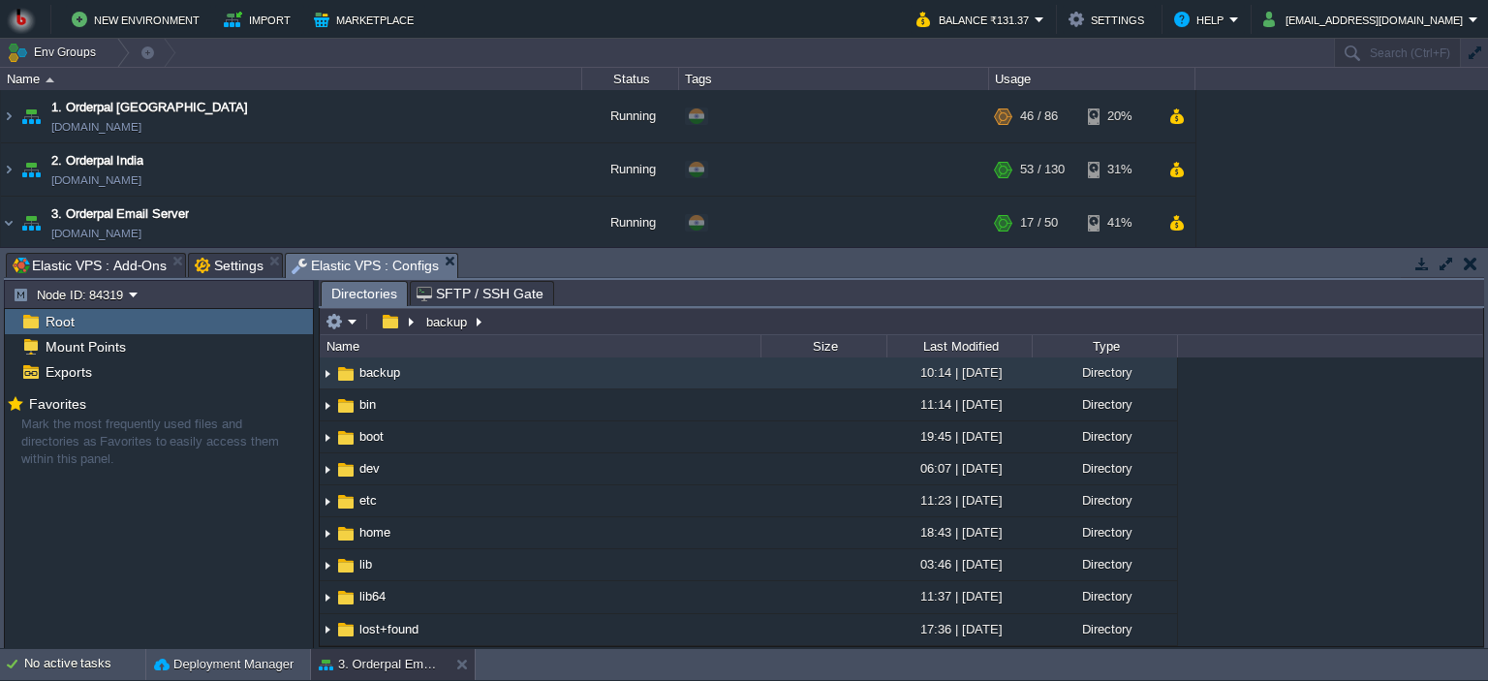  What do you see at coordinates (380, 372) in the screenshot?
I see `span: backup` at bounding box center [380, 372].